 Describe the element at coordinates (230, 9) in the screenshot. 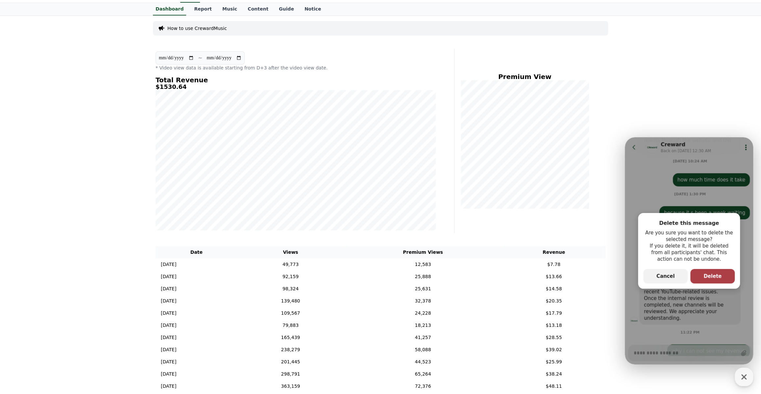

I see `a: Music` at that location.